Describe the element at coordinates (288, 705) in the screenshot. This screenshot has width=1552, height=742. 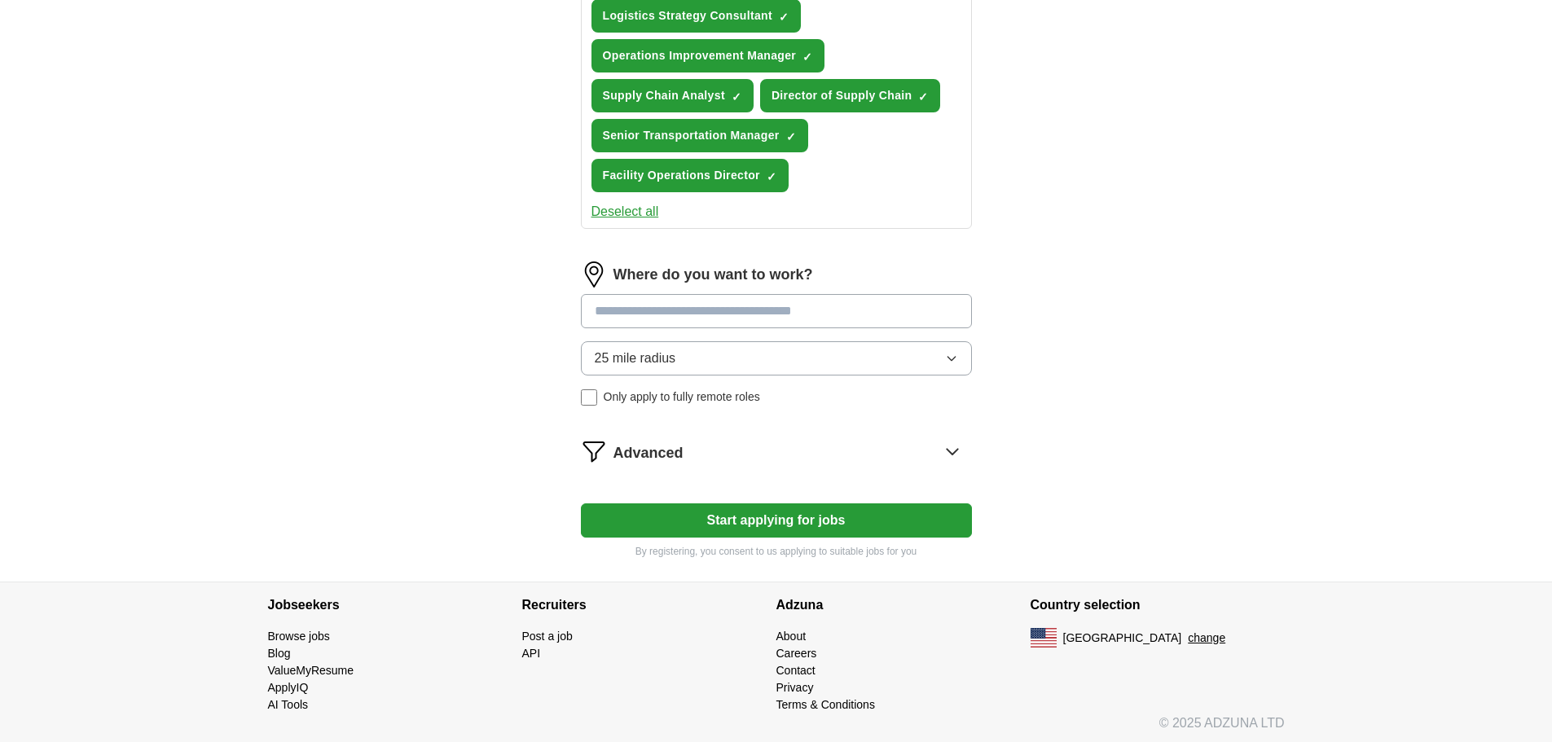
I see `a: AI Tools` at that location.